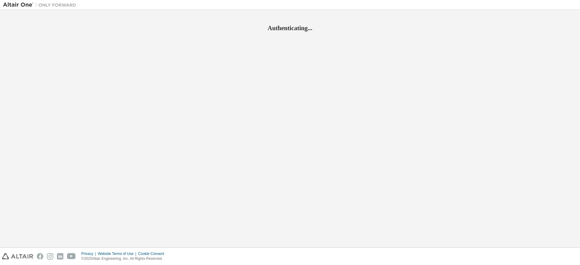 The width and height of the screenshot is (580, 265). I want to click on div: Cookie Consent, so click(153, 254).